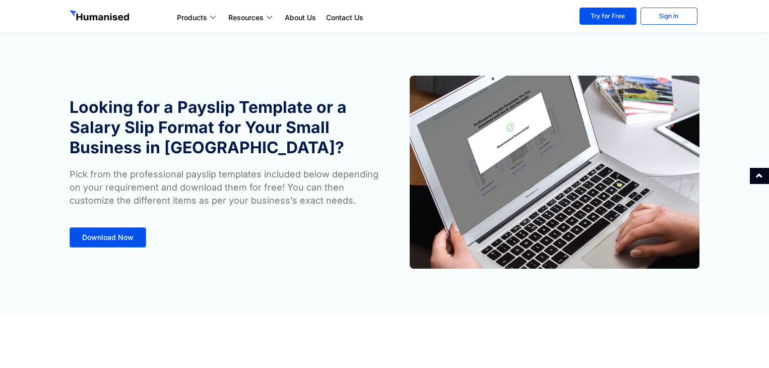 The height and width of the screenshot is (368, 769). I want to click on a: Try for Free, so click(607, 16).